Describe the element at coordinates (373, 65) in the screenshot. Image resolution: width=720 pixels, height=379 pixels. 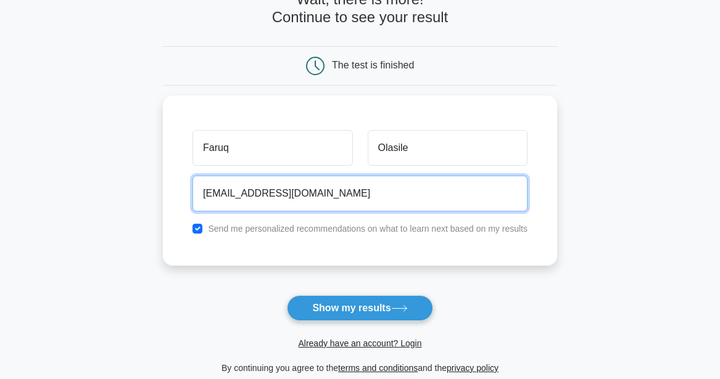
I see `div: The test is finished` at that location.